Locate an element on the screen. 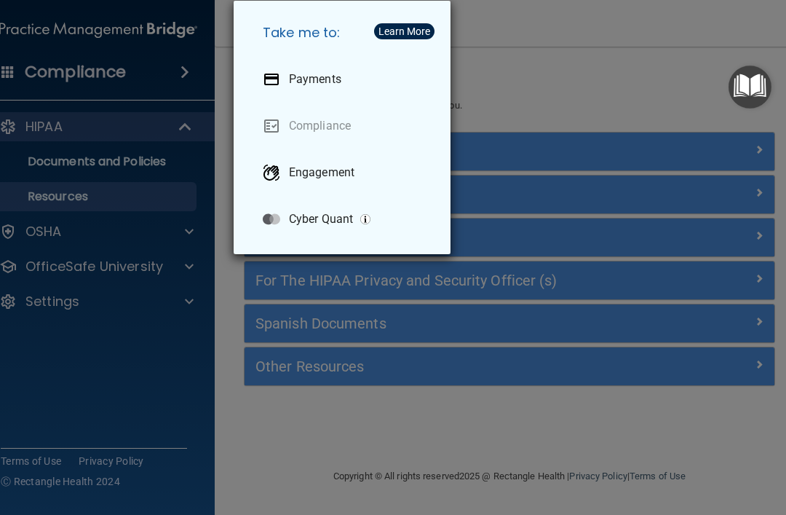 The image size is (786, 515). p: Payments is located at coordinates (315, 79).